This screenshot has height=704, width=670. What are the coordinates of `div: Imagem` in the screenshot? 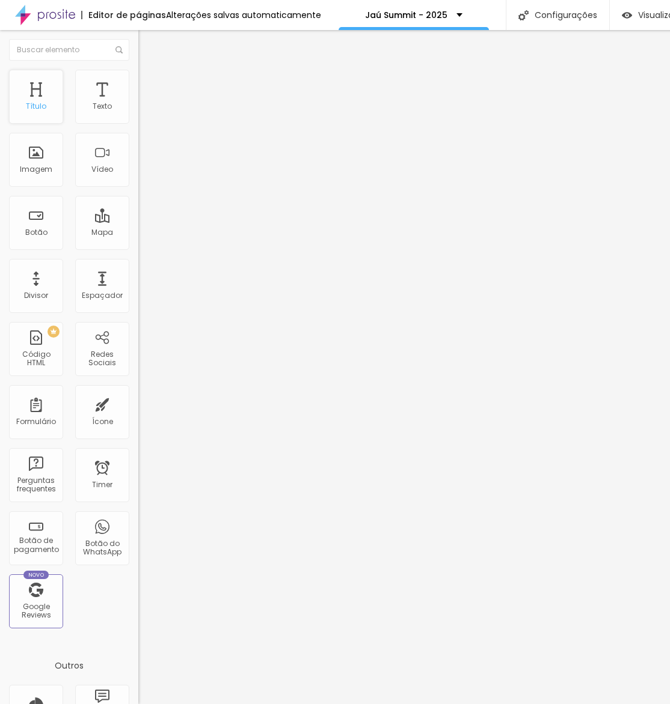 It's located at (36, 170).